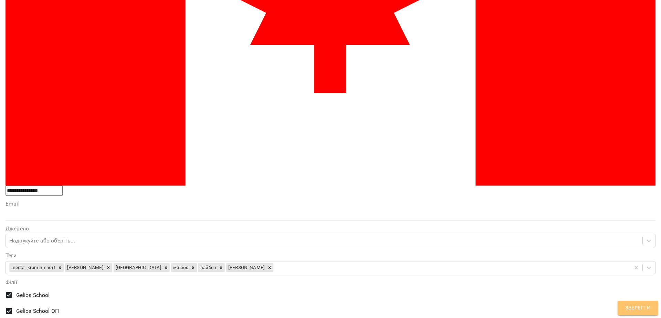  I want to click on label: Джерело, so click(331, 228).